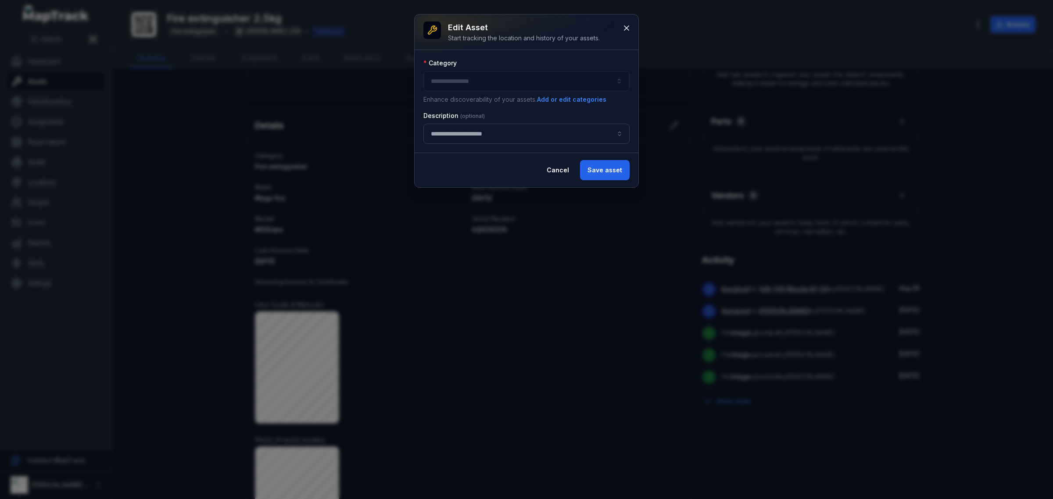  I want to click on p: Enhance discoverability of your assets., so click(526, 100).